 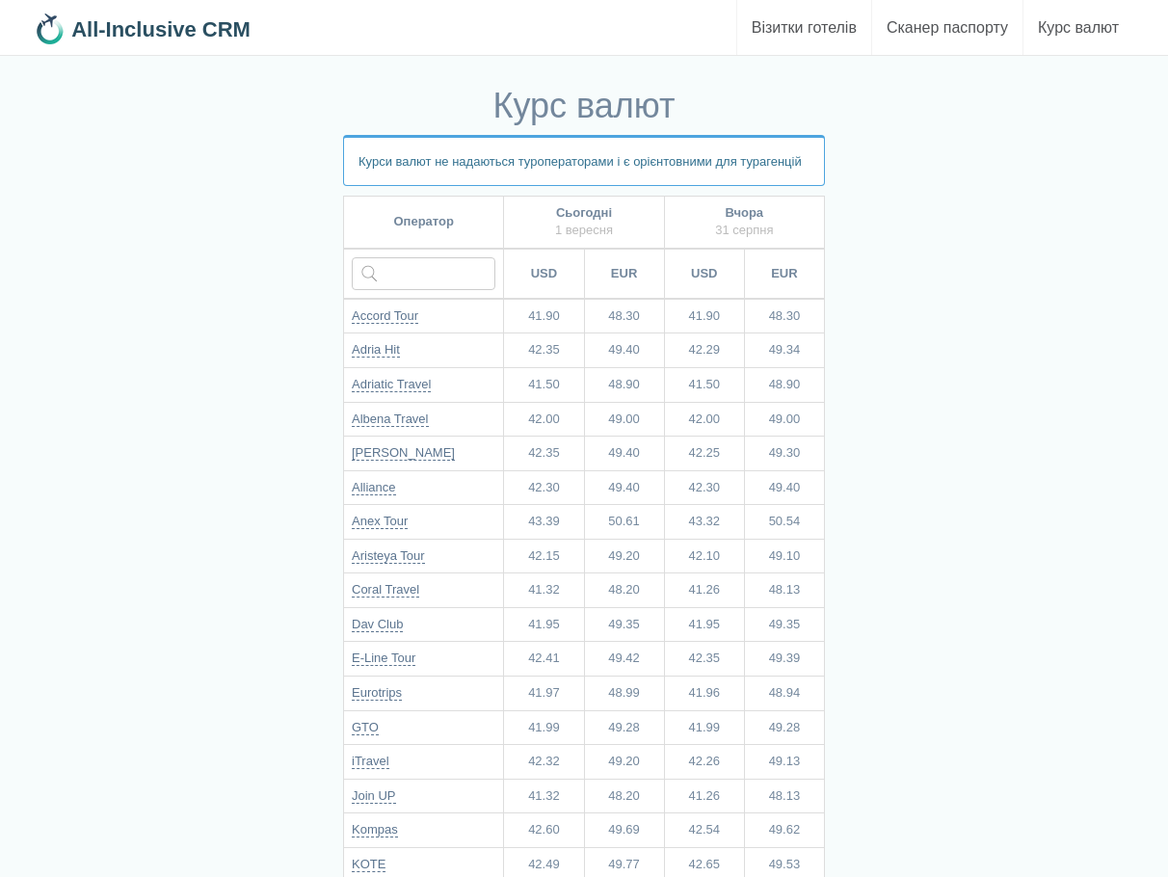 I want to click on td: 49.62, so click(x=784, y=831).